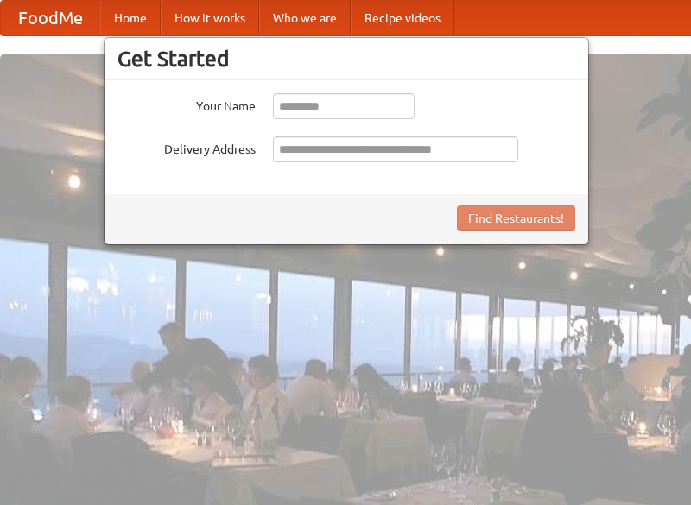 The image size is (691, 505). What do you see at coordinates (210, 18) in the screenshot?
I see `a: How it works` at bounding box center [210, 18].